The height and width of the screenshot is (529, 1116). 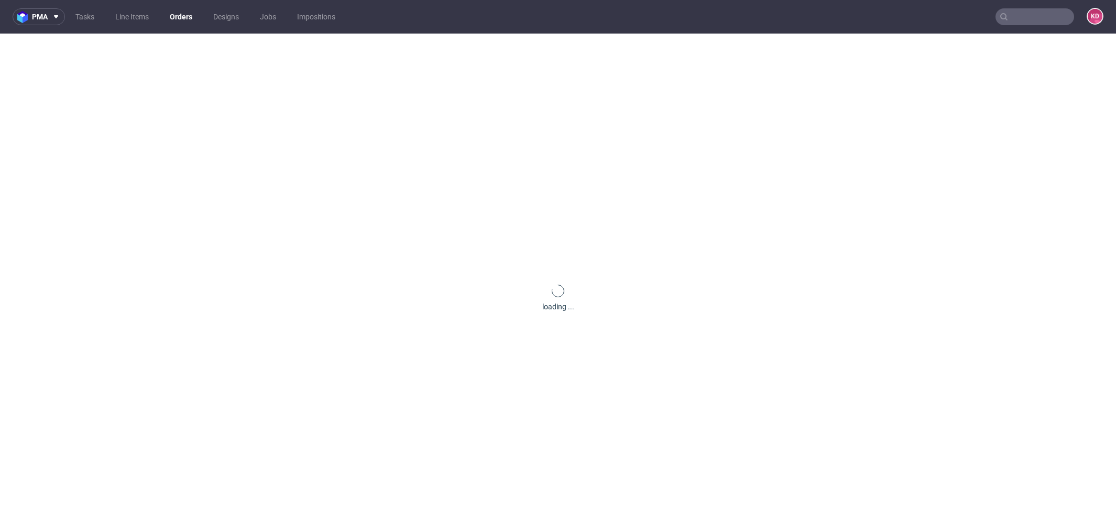 What do you see at coordinates (1095, 16) in the screenshot?
I see `figcaption: KD` at bounding box center [1095, 16].